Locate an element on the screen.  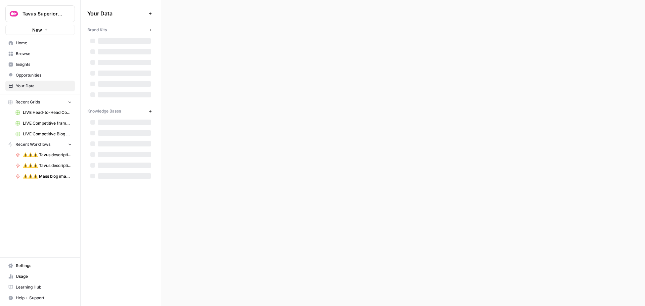
span: Knowledge Bases is located at coordinates (104, 111).